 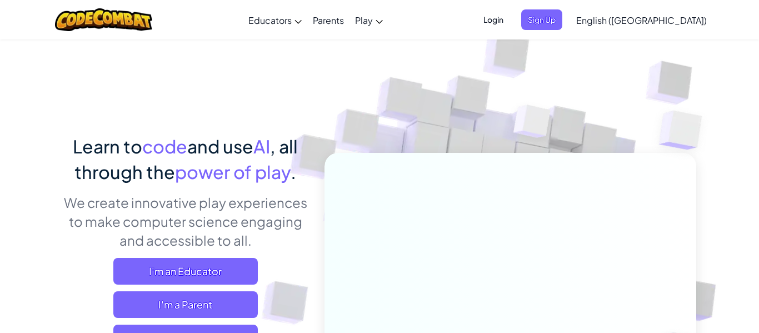 I want to click on button: Sign Up, so click(x=542, y=19).